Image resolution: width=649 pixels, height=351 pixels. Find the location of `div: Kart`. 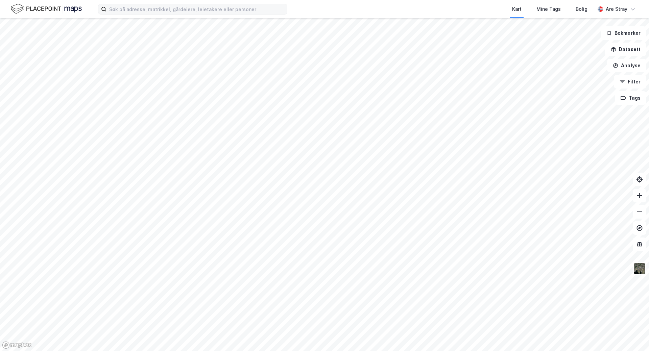

div: Kart is located at coordinates (517, 9).